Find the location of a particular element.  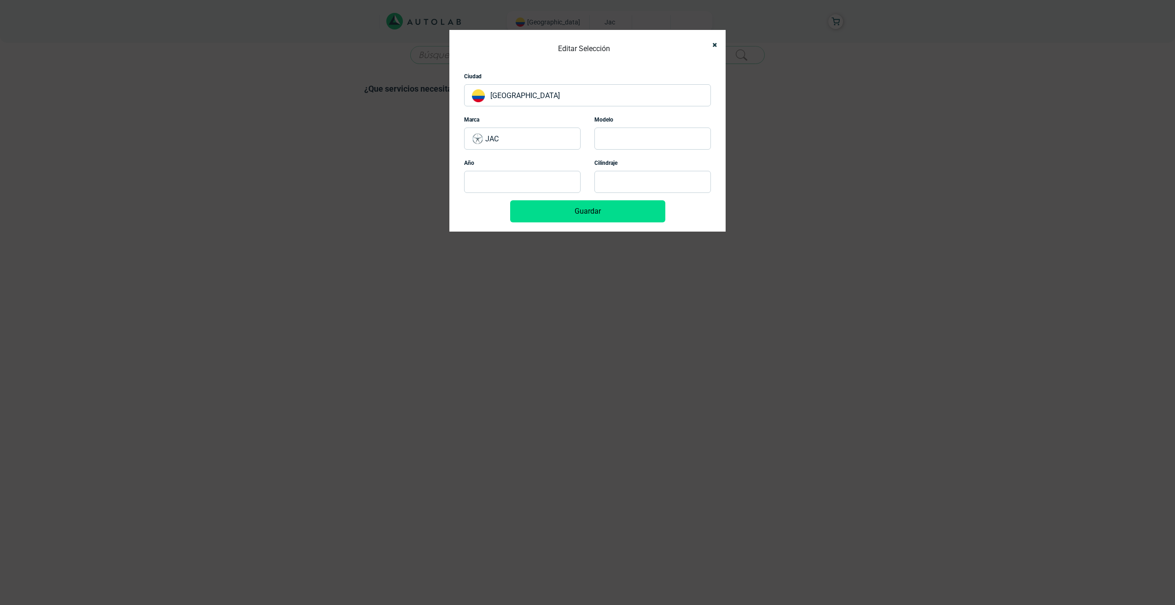

button: Guardar is located at coordinates (588, 211).